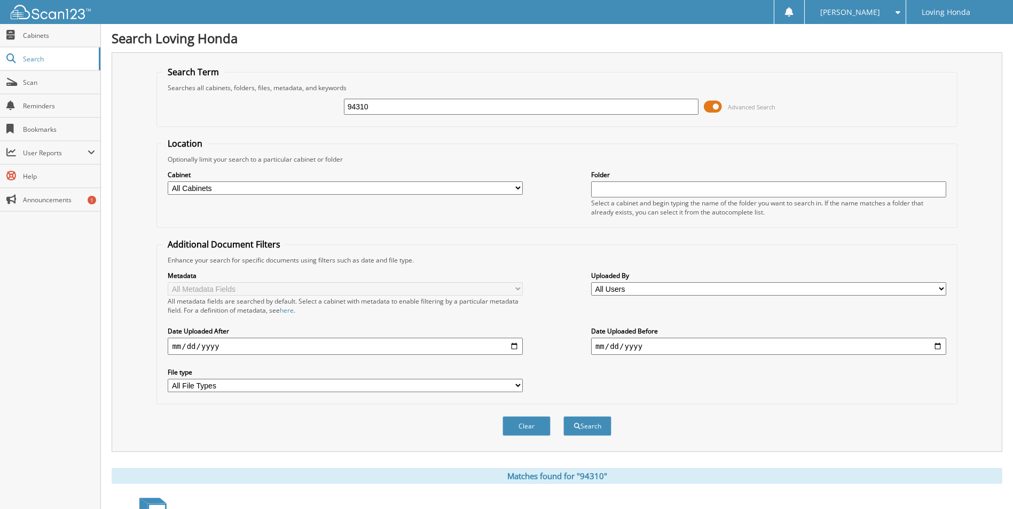 This screenshot has height=509, width=1013. What do you see at coordinates (59, 35) in the screenshot?
I see `span: Cabinets` at bounding box center [59, 35].